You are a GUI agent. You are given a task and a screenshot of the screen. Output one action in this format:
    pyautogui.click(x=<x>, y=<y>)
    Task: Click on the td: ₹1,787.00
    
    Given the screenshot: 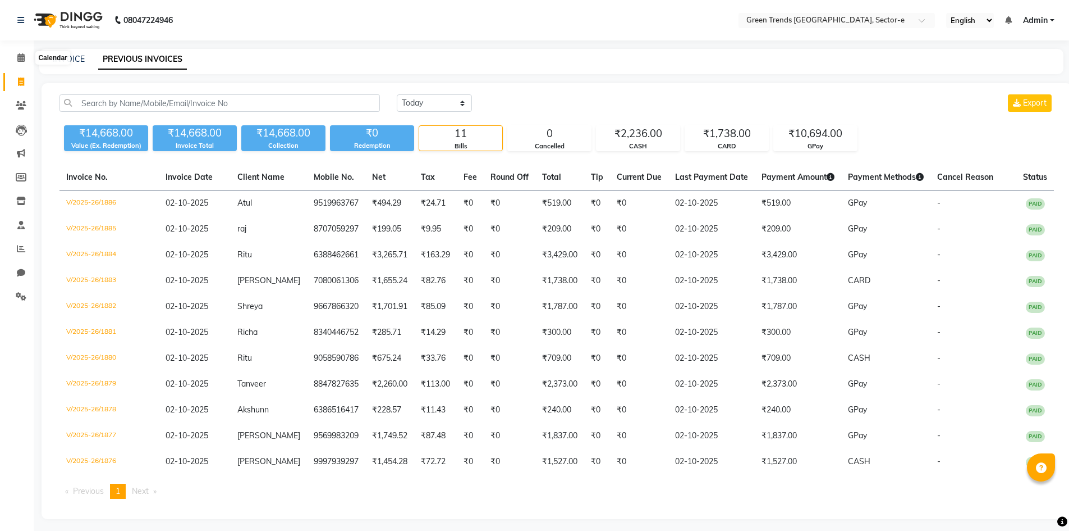 What is the action you would take?
    pyautogui.click(x=798, y=307)
    